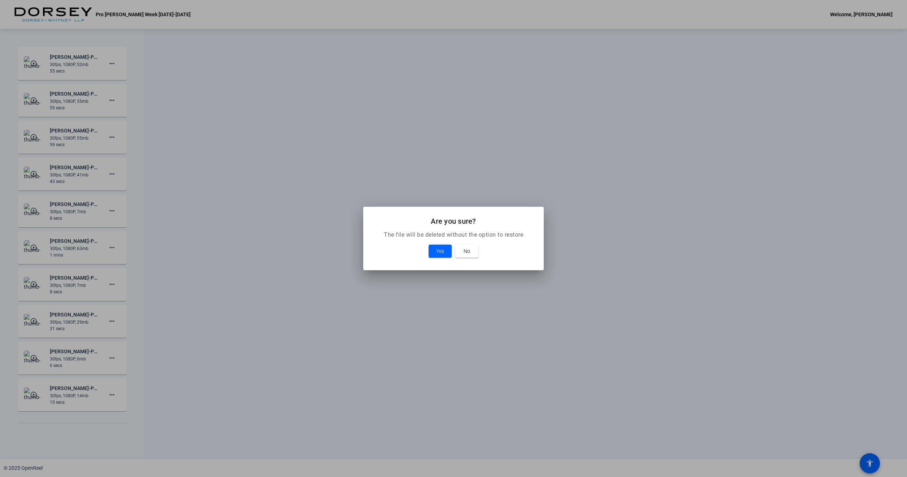 This screenshot has width=907, height=477. What do you see at coordinates (454, 221) in the screenshot?
I see `h2: Are you sure?` at bounding box center [454, 221].